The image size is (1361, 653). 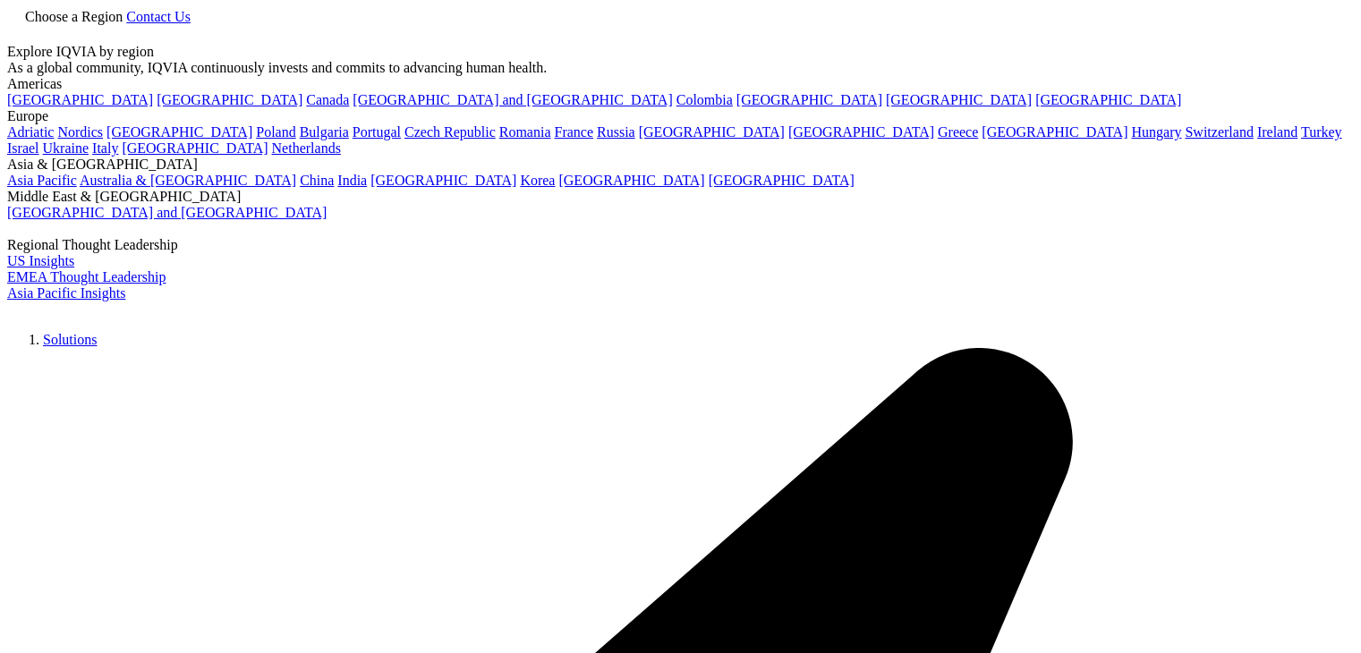 I want to click on a: Portugal, so click(x=377, y=132).